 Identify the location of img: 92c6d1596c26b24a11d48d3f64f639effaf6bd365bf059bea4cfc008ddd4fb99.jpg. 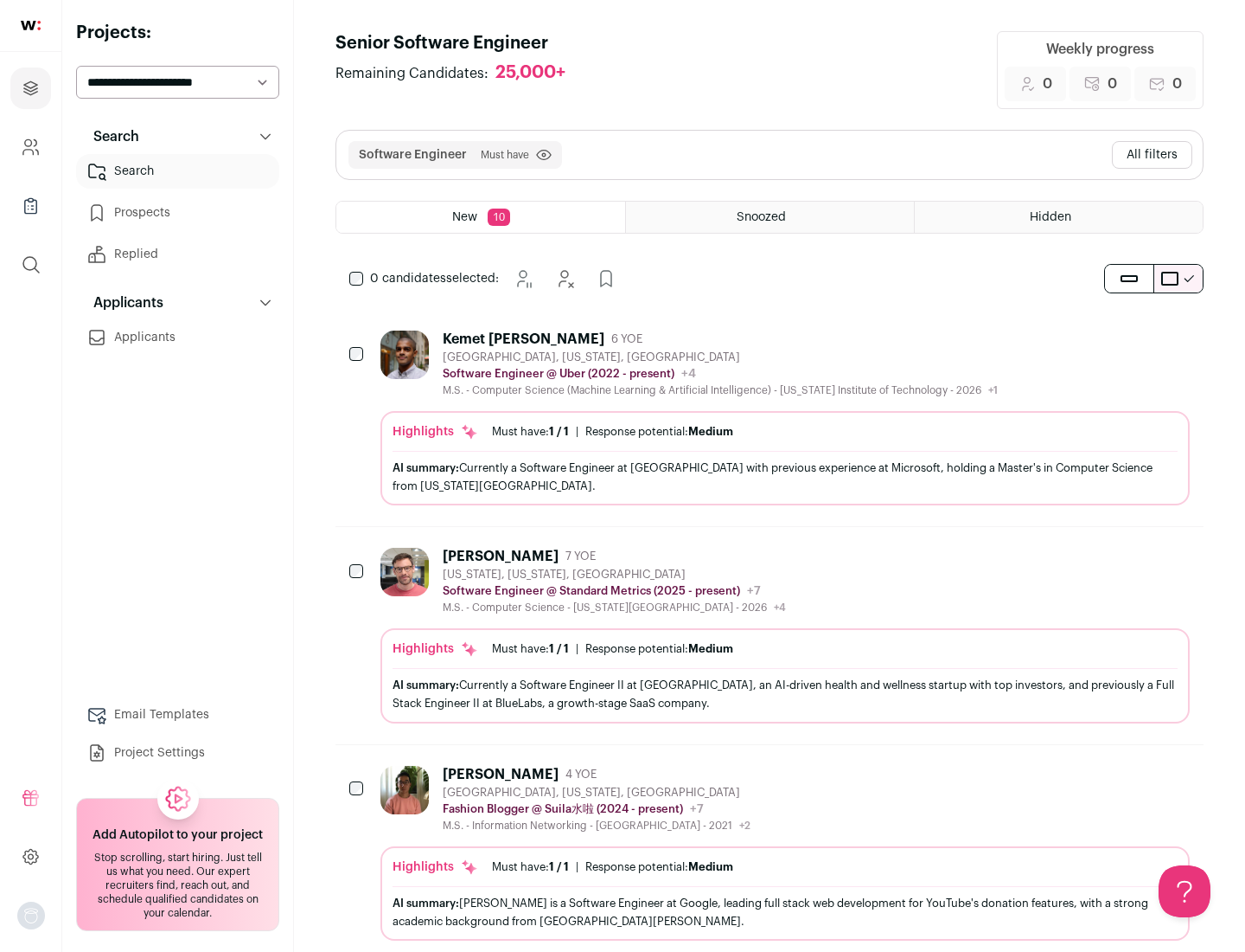
(405, 571).